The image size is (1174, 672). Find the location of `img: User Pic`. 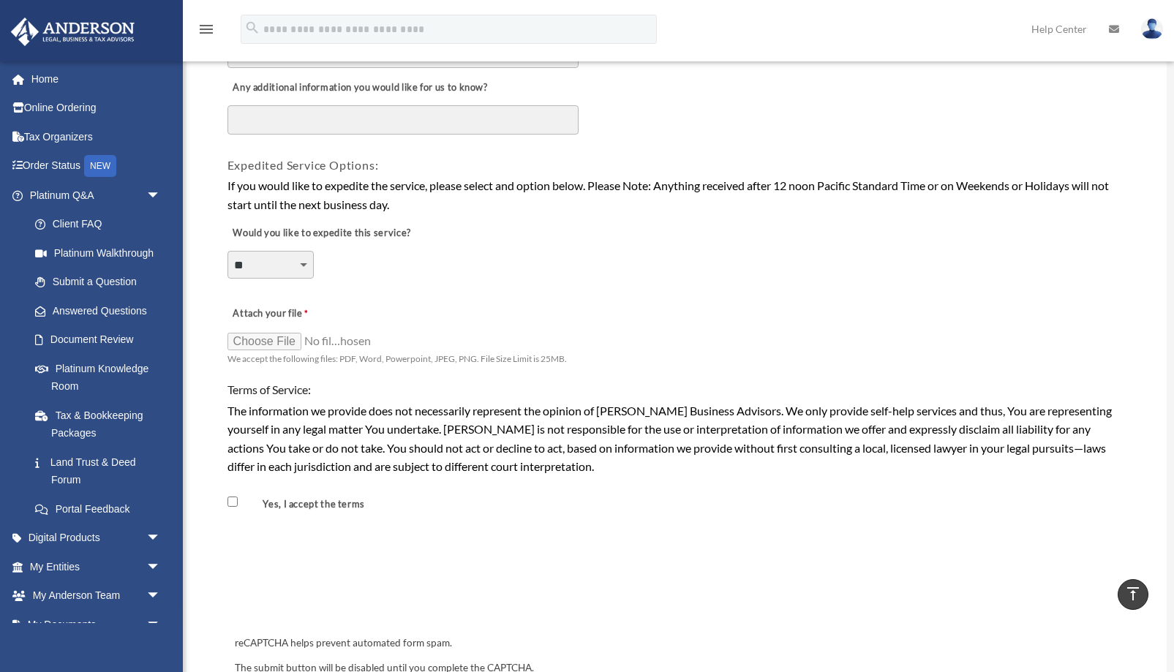

img: User Pic is located at coordinates (1152, 29).